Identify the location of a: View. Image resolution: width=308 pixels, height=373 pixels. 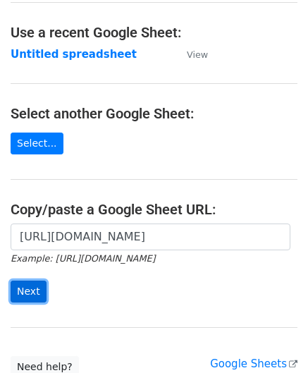
(190, 54).